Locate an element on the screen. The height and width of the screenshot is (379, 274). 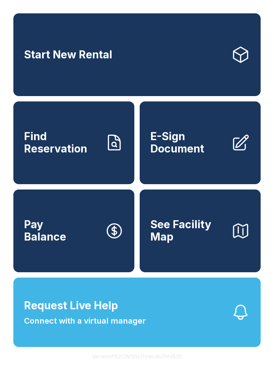
span: Request Live Help is located at coordinates (71, 306).